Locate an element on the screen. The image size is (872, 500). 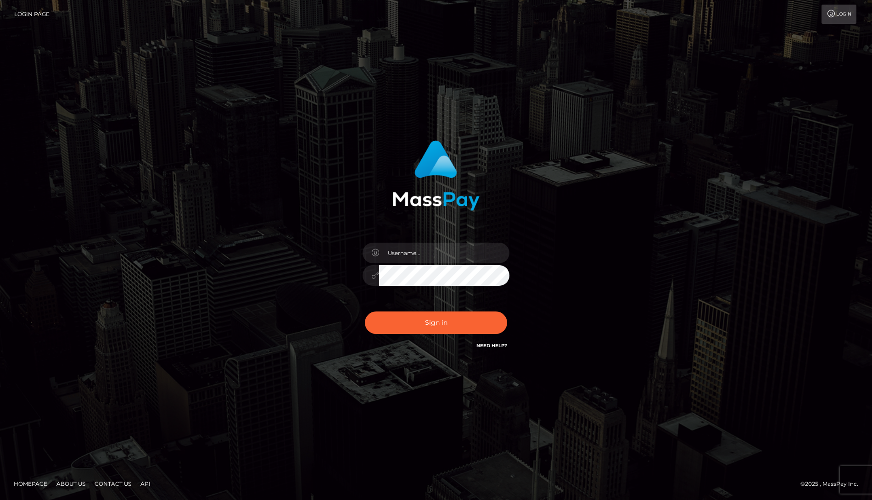
a: About Us is located at coordinates (71, 484).